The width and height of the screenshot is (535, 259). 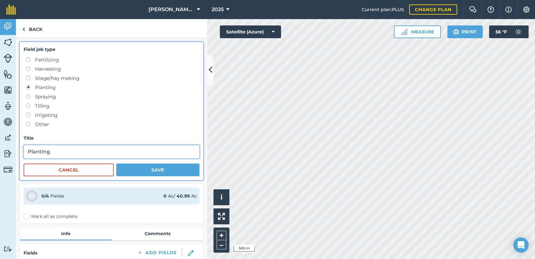 I want to click on h4: Field job type, so click(x=111, y=49).